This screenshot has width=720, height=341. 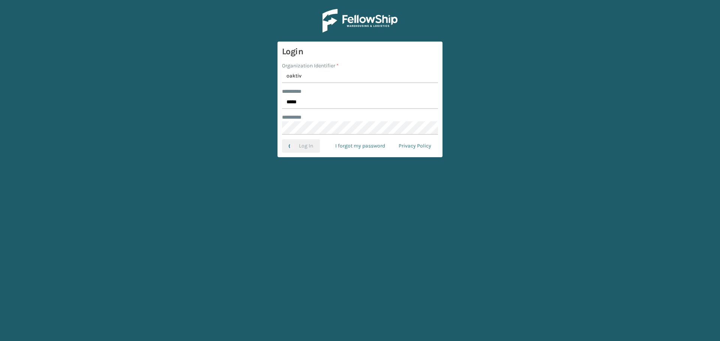 I want to click on a: I forgot my password, so click(x=360, y=146).